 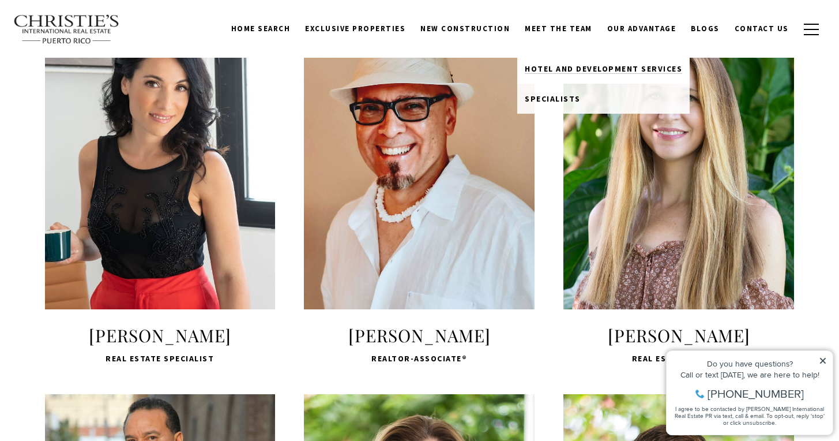 I want to click on a: Blogs, so click(x=705, y=29).